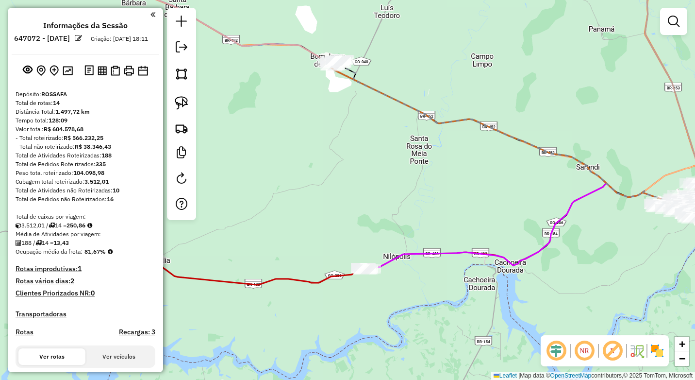 The width and height of the screenshot is (695, 380). I want to click on strong: 2, so click(72, 281).